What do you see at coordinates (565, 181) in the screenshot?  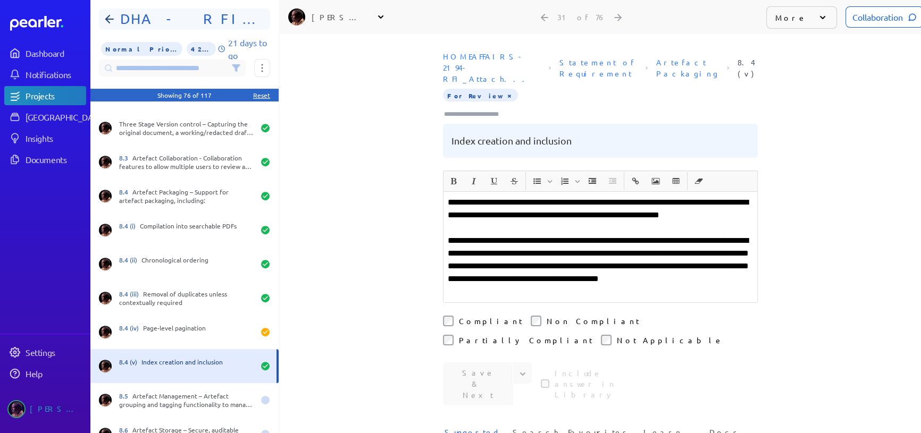 I see `button: Insert Ordered List` at bounding box center [565, 181].